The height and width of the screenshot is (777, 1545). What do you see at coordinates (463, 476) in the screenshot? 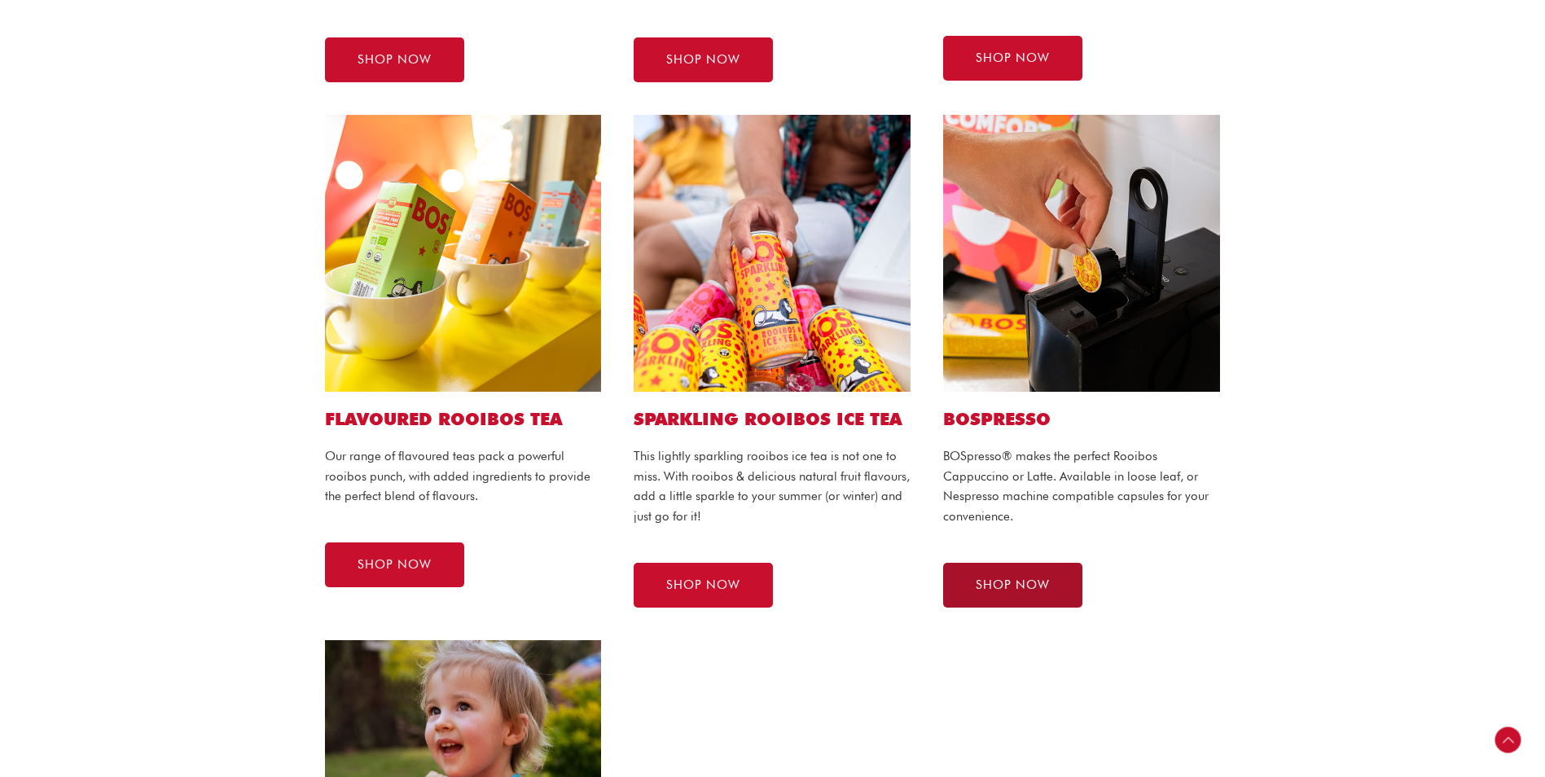
I see `p: Our range of flavoured teas pack a powerful rooibos punch, with added ingredients to provide the ...` at bounding box center [463, 476].